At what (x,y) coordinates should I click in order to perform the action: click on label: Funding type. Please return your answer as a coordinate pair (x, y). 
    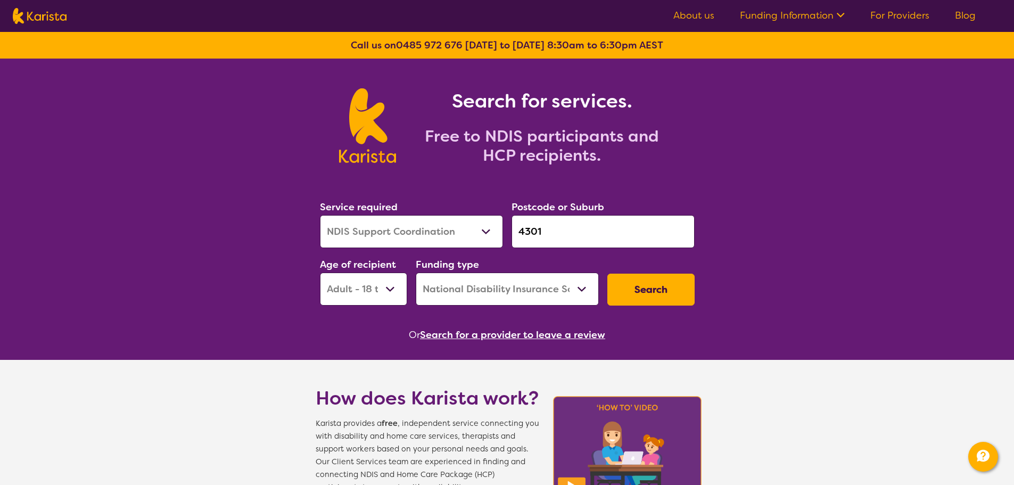
    Looking at the image, I should click on (447, 265).